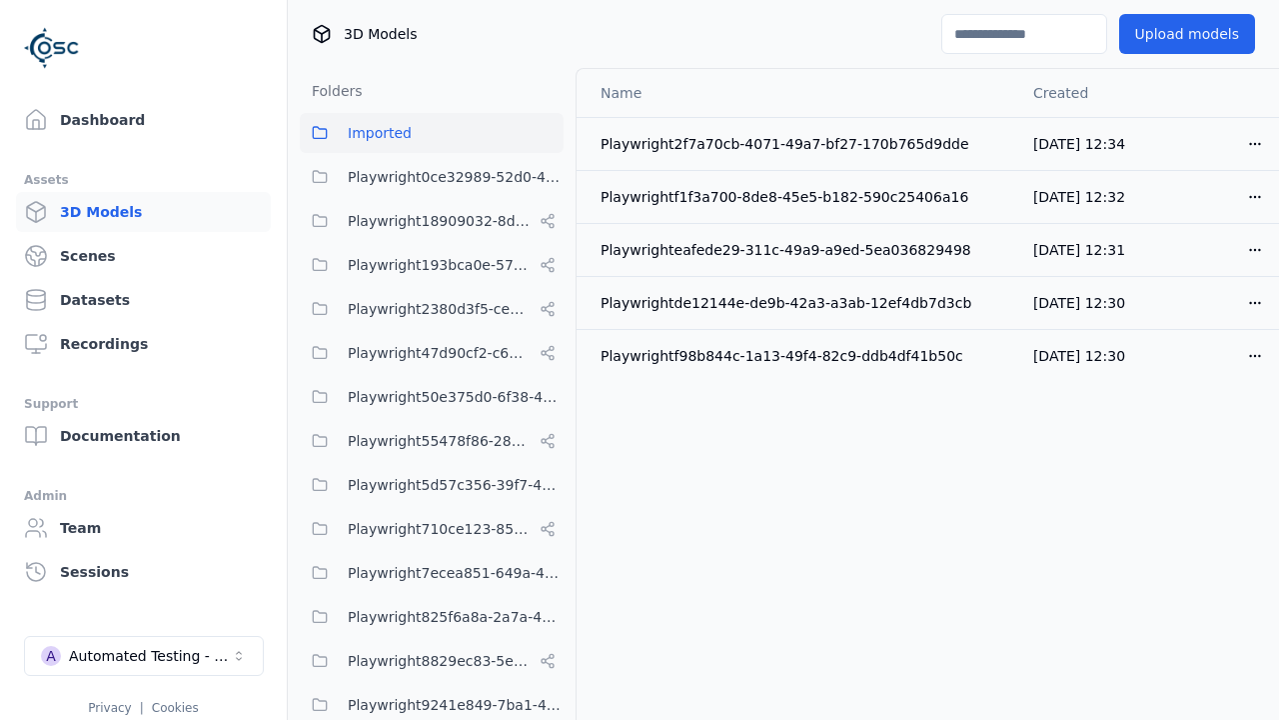  Describe the element at coordinates (1084, 93) in the screenshot. I see `th: Created` at that location.